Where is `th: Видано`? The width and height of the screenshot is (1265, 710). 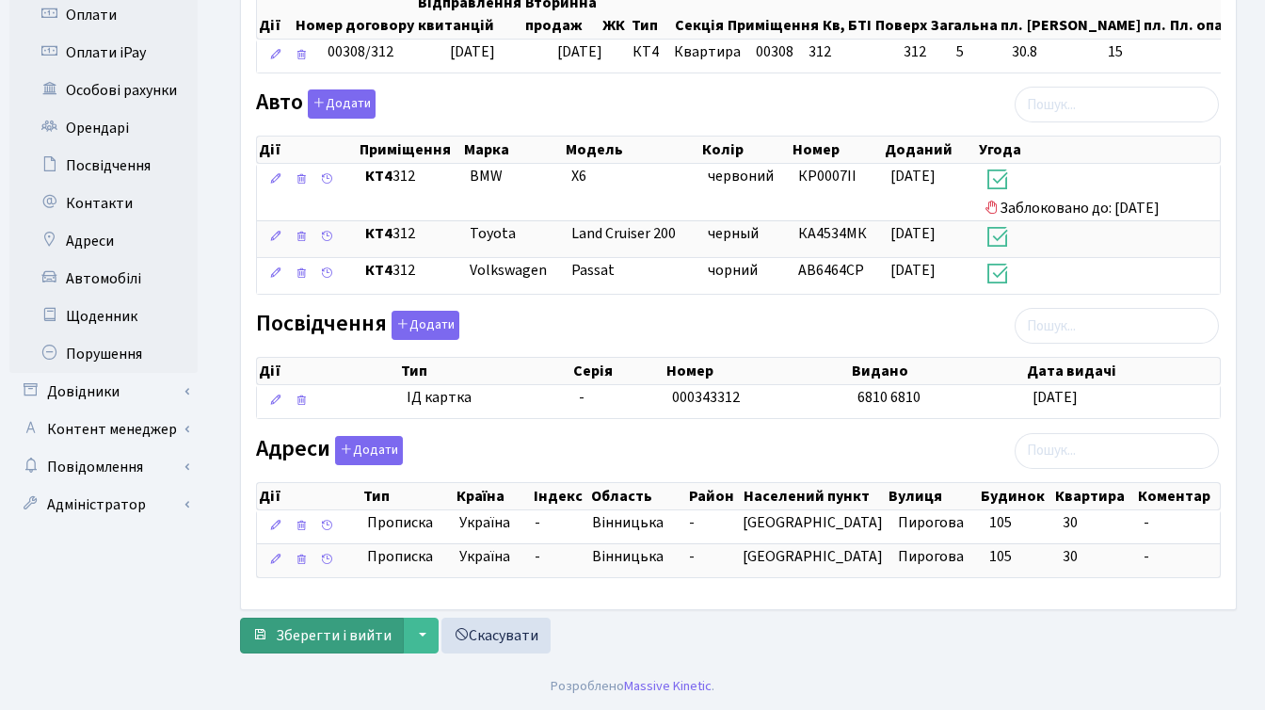 th: Видано is located at coordinates (937, 371).